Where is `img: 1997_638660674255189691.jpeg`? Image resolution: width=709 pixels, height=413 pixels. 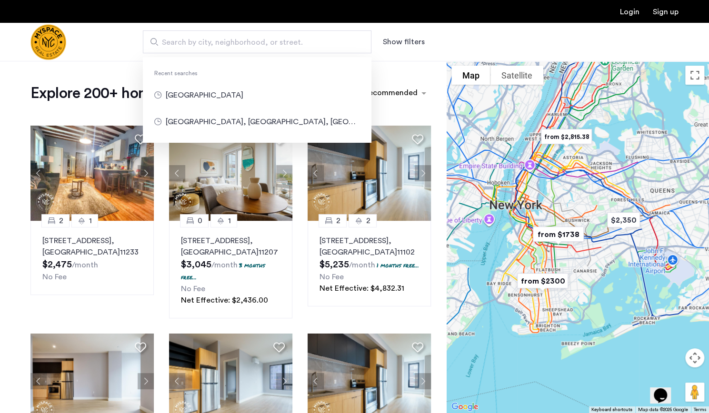 img: 1997_638660674255189691.jpeg is located at coordinates (92, 173).